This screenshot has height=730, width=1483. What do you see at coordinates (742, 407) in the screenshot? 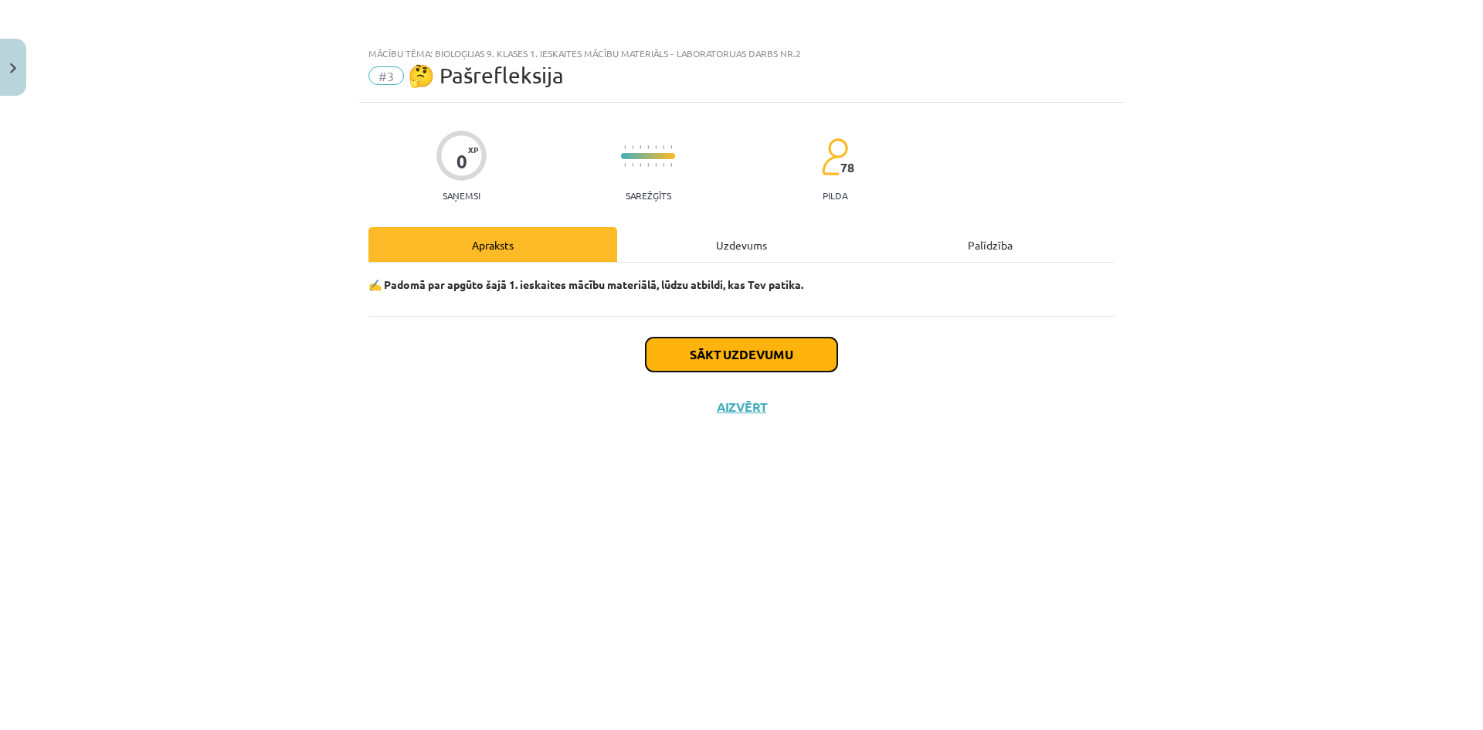
I see `button: Aizvērt` at bounding box center [742, 407].